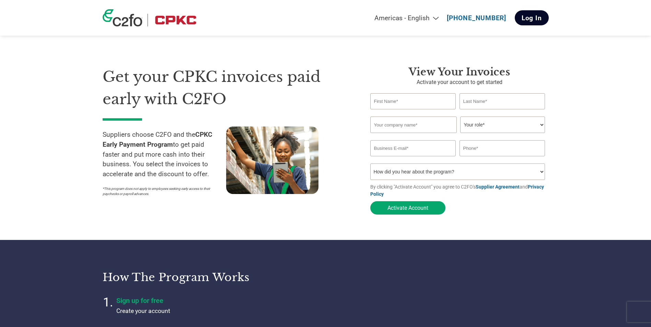 This screenshot has width=651, height=327. I want to click on input: Invalid Email format, so click(413, 148).